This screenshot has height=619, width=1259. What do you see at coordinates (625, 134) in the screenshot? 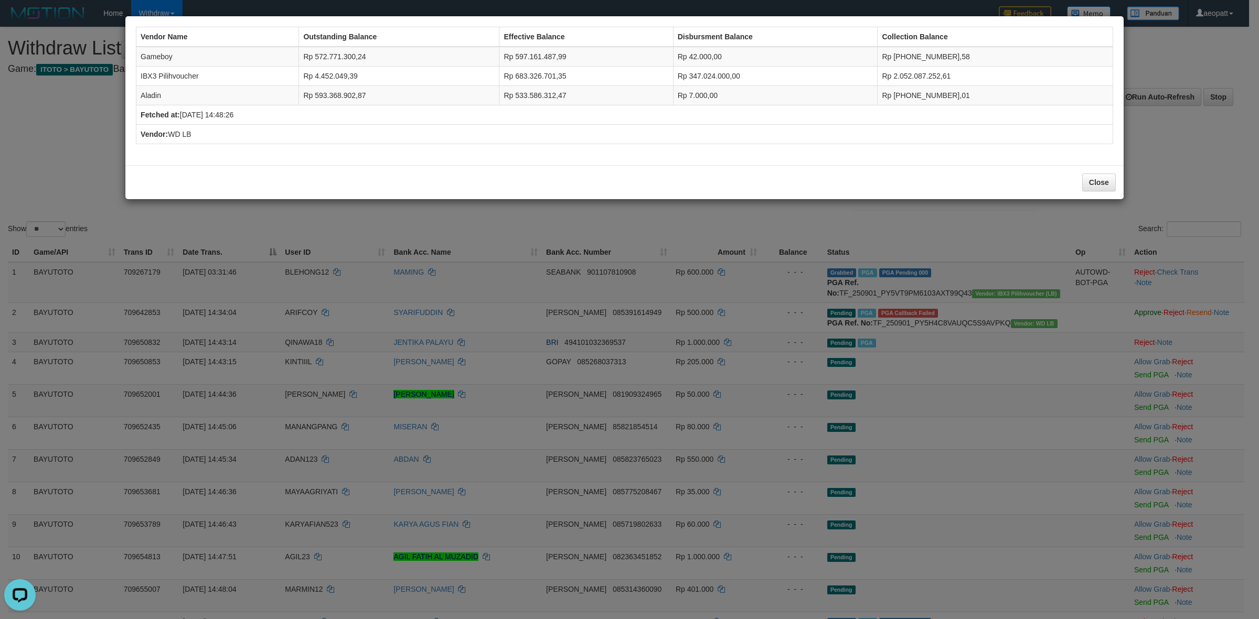
I see `td: WD LB` at bounding box center [625, 134].